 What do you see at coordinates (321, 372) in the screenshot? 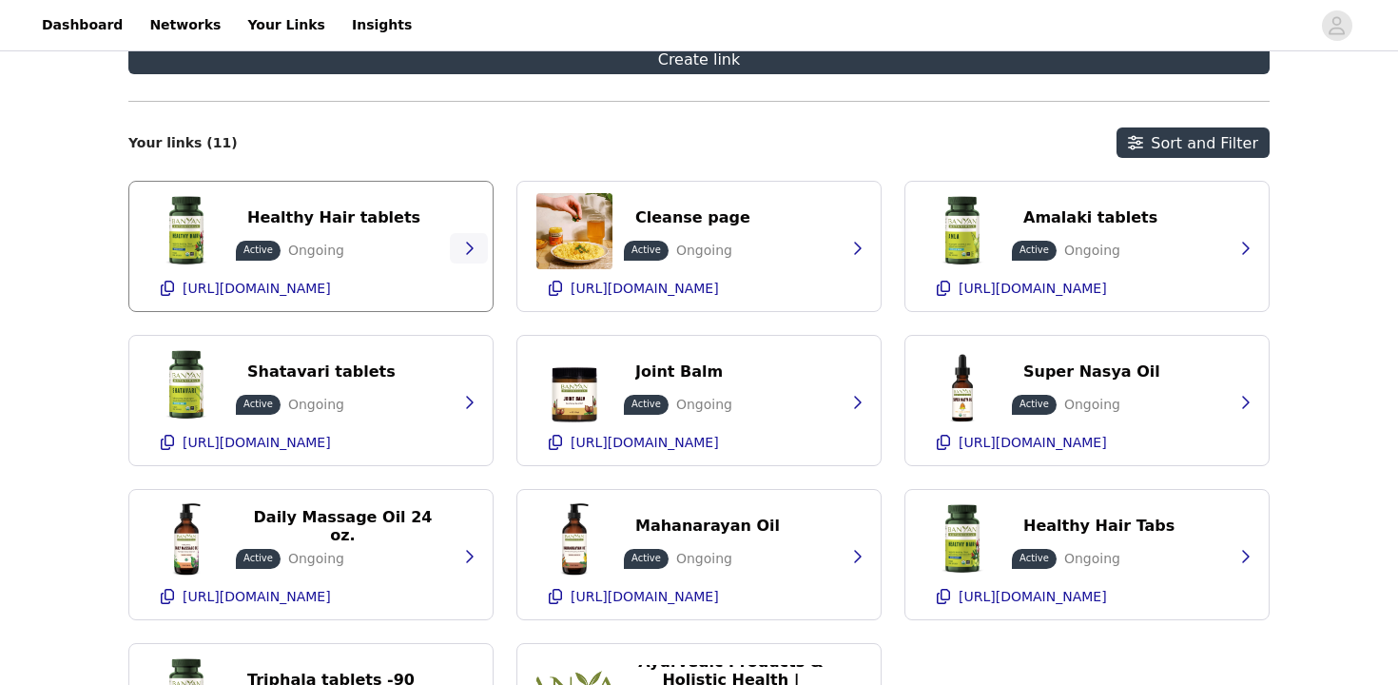
I see `button: Shatavari tablets` at bounding box center [321, 372].